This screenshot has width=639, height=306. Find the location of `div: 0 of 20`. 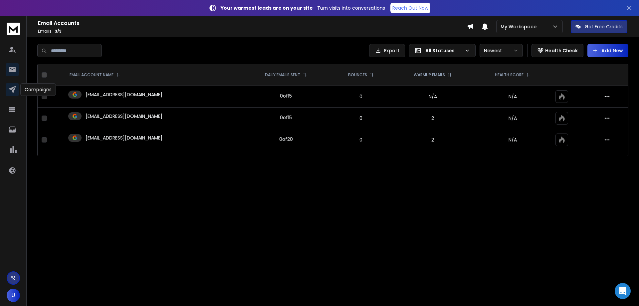

div: 0 of 20 is located at coordinates (286, 139).